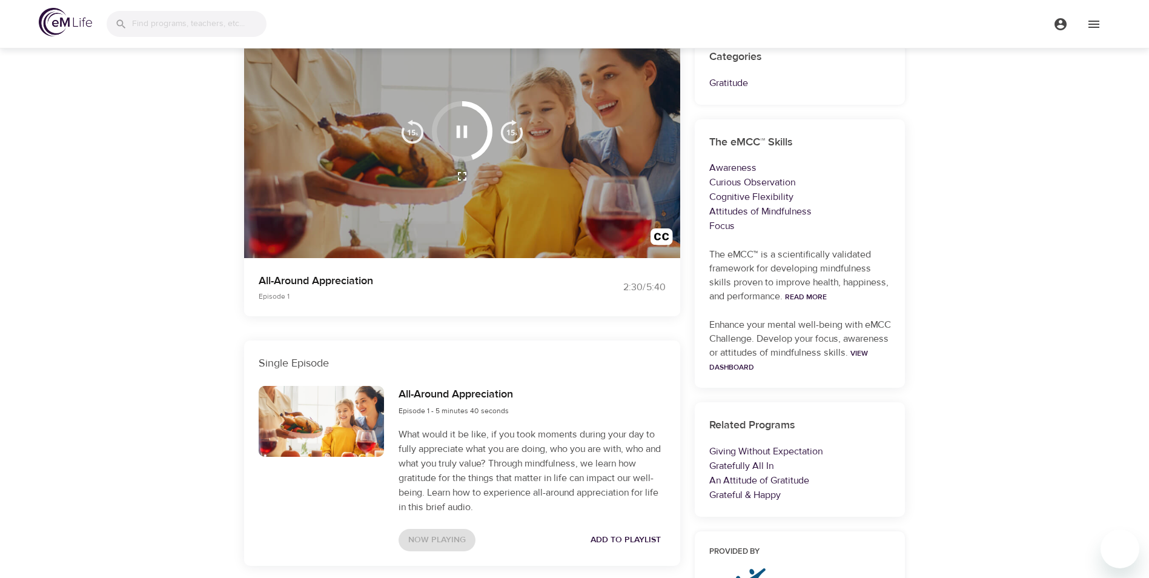 Image resolution: width=1149 pixels, height=578 pixels. What do you see at coordinates (800, 182) in the screenshot?
I see `p: Curious Observation` at bounding box center [800, 182].